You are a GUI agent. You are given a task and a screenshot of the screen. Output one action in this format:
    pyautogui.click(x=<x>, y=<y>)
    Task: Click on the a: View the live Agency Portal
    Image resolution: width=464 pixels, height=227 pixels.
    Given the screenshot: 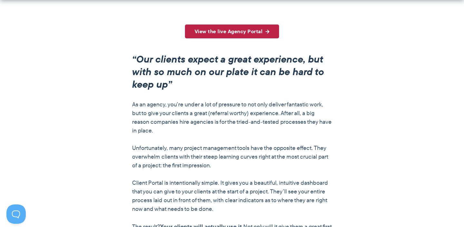 What is the action you would take?
    pyautogui.click(x=232, y=31)
    